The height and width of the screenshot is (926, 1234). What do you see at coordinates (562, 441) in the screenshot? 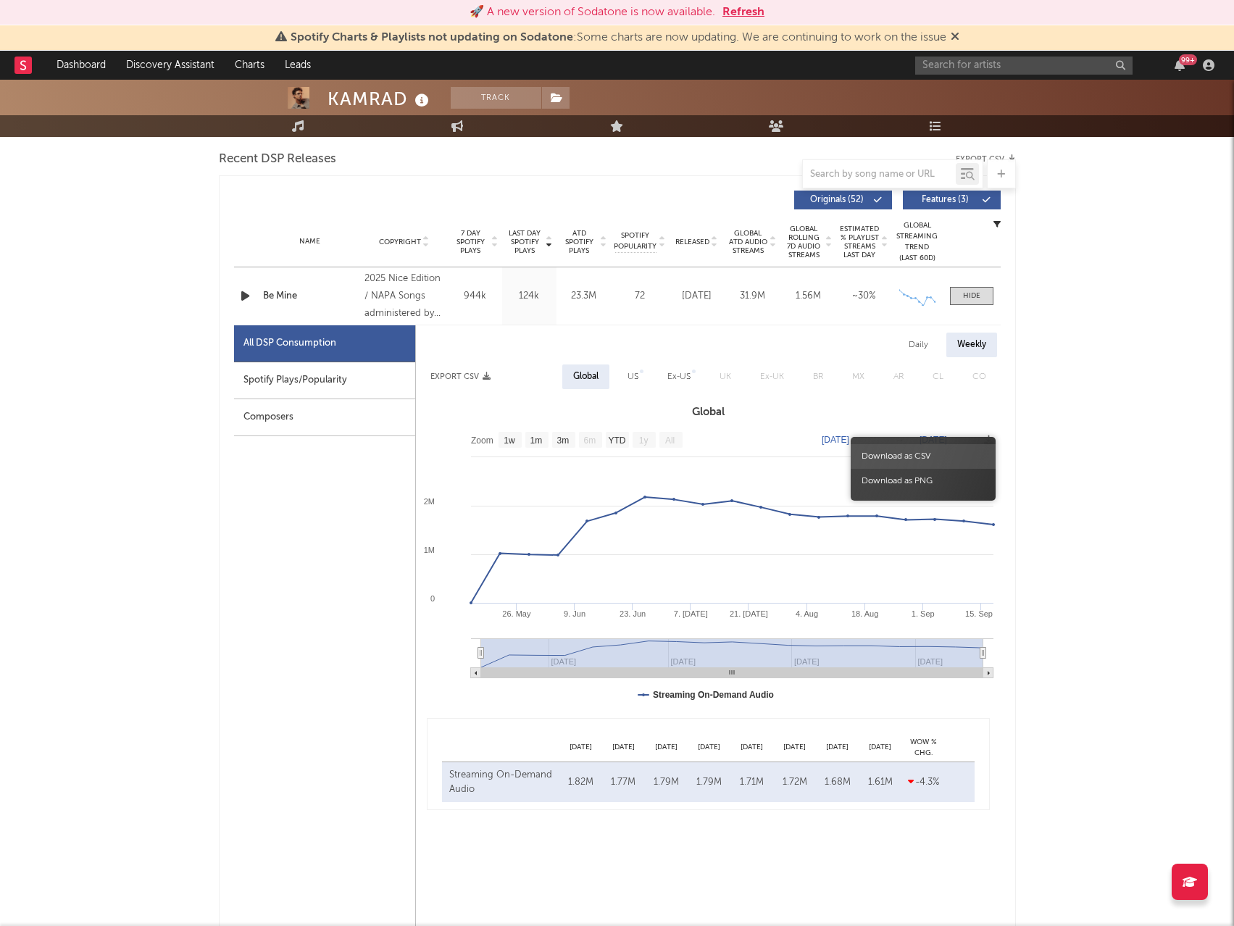
I see `text: 3m` at bounding box center [562, 441].